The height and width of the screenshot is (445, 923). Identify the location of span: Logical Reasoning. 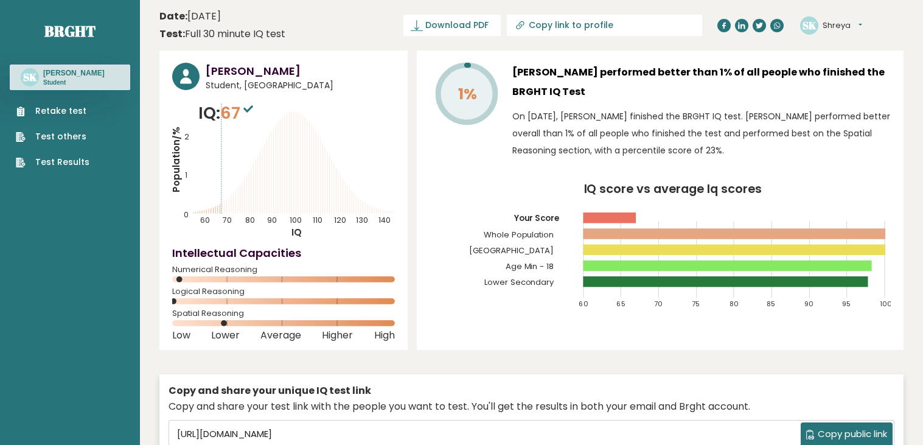
(283, 291).